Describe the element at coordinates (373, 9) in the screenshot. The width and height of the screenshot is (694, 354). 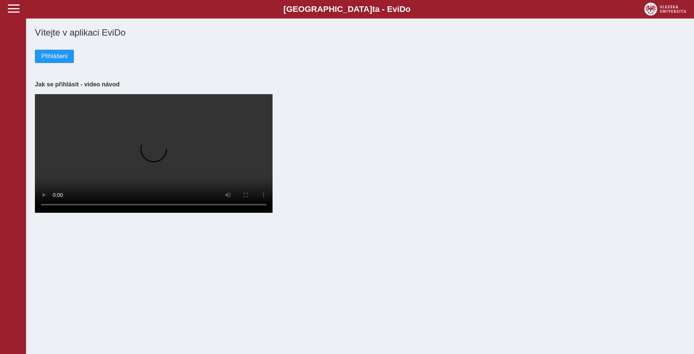
I see `span: t` at that location.